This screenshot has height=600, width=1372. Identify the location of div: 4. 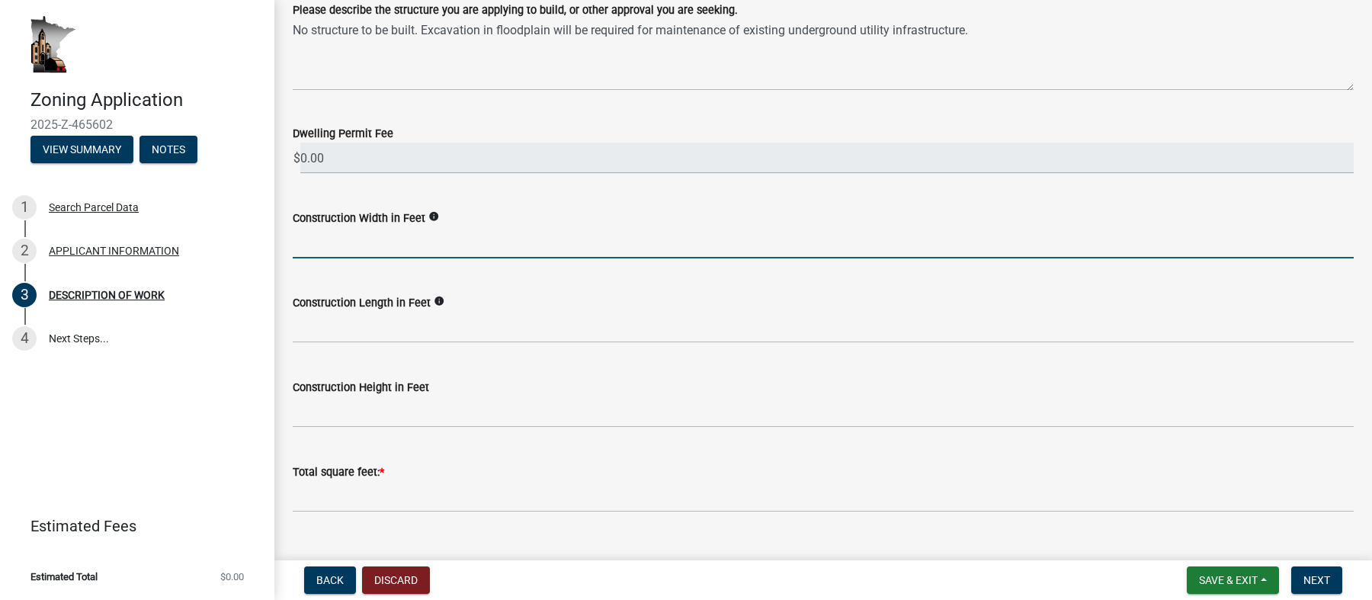
(24, 338).